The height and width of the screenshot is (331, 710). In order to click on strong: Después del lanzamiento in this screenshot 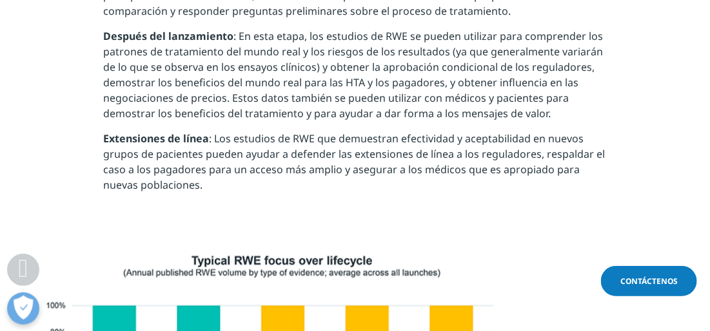, I will do `click(168, 36)`.